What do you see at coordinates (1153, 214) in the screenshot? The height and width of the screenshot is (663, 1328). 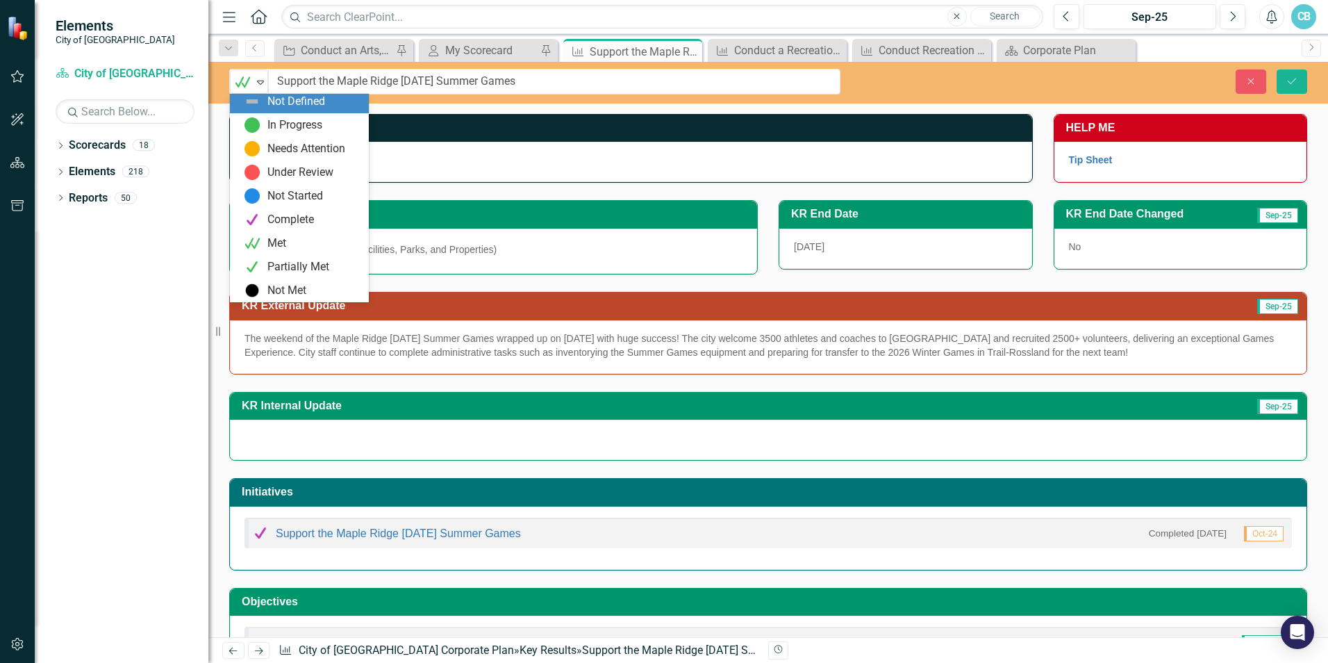 I see `h3: KR End Date Changed` at bounding box center [1153, 214].